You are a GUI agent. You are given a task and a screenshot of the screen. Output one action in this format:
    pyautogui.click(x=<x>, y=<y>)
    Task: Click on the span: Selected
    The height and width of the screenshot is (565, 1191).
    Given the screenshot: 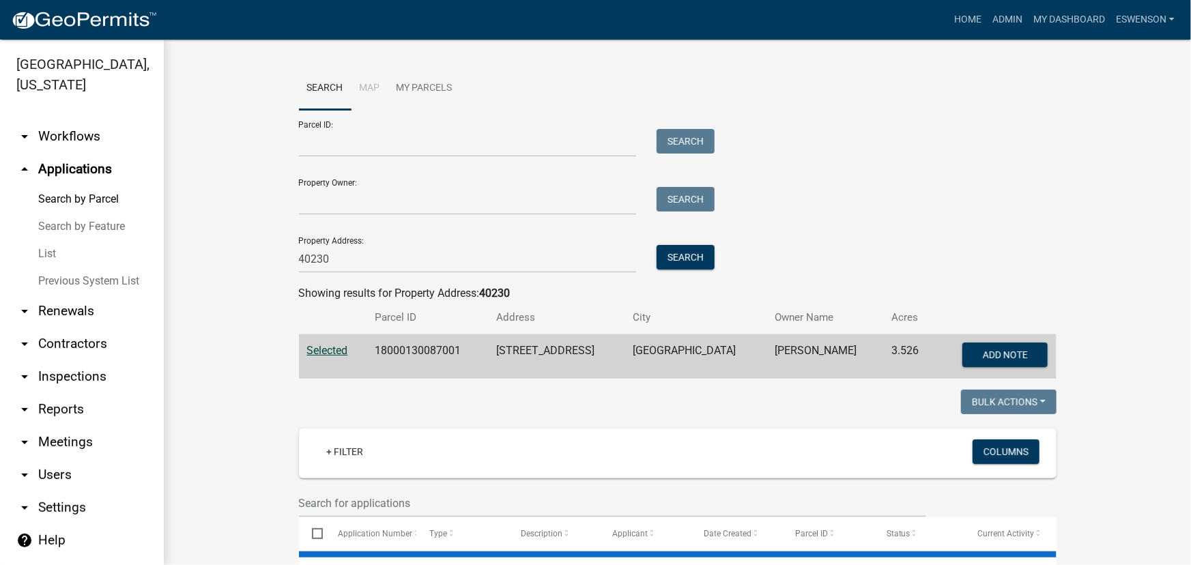 What is the action you would take?
    pyautogui.click(x=328, y=350)
    